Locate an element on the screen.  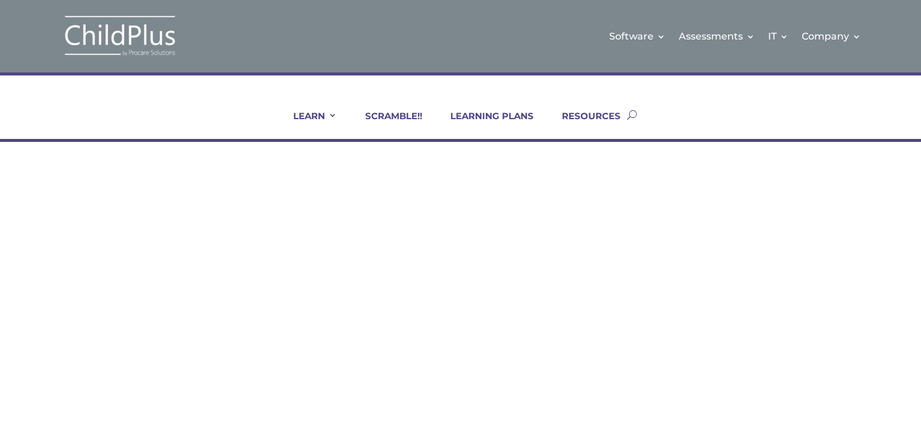
a: Software is located at coordinates (637, 36).